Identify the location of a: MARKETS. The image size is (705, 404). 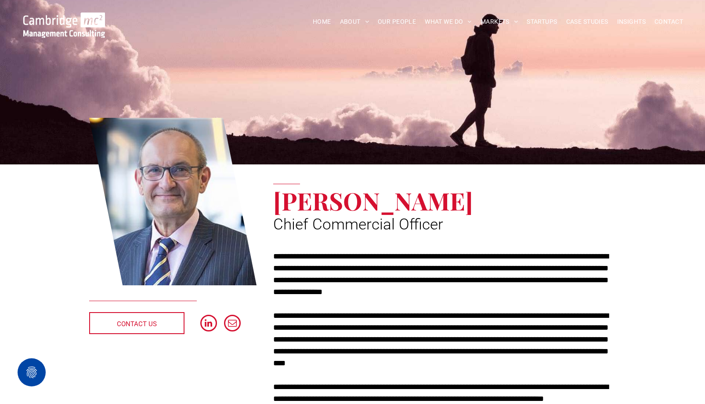
(499, 22).